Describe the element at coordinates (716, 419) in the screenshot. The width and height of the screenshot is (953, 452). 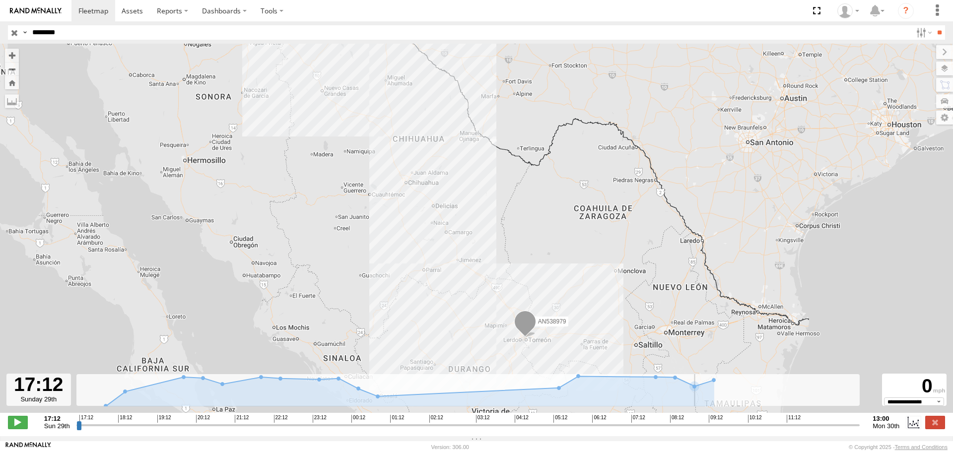
I see `span: 09:12` at that location.